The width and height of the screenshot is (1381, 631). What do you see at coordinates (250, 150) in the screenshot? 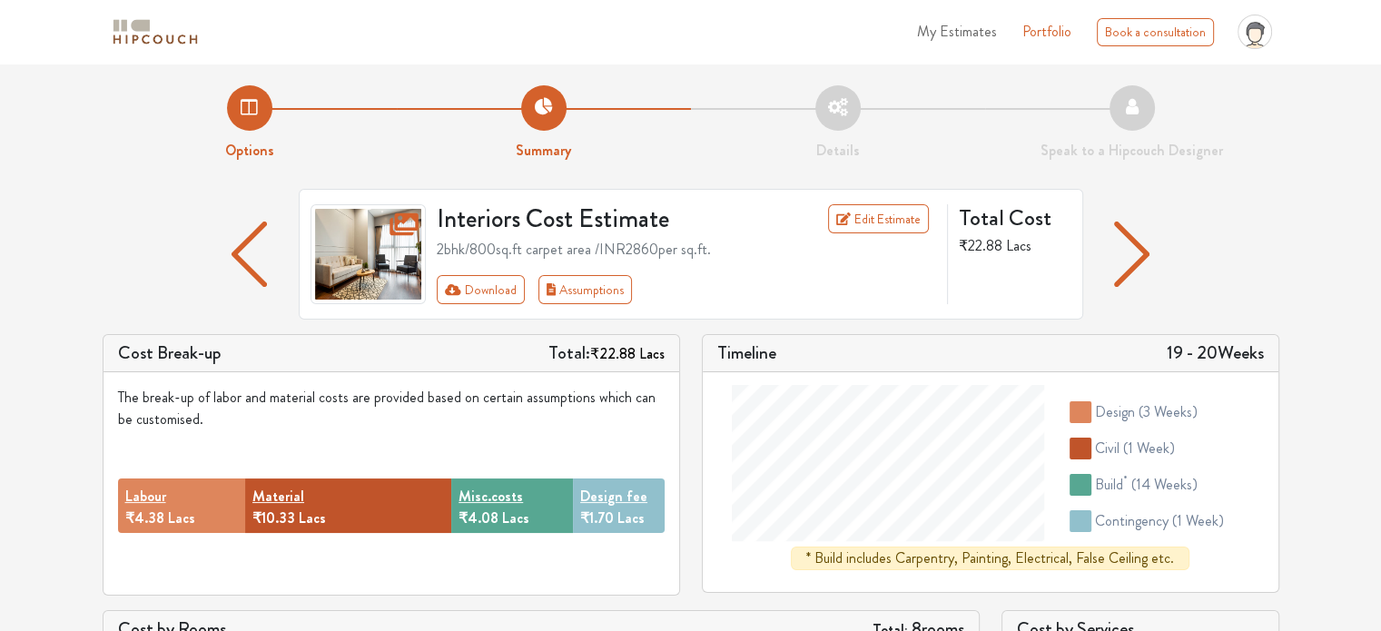
I see `strong: Options` at bounding box center [250, 150].